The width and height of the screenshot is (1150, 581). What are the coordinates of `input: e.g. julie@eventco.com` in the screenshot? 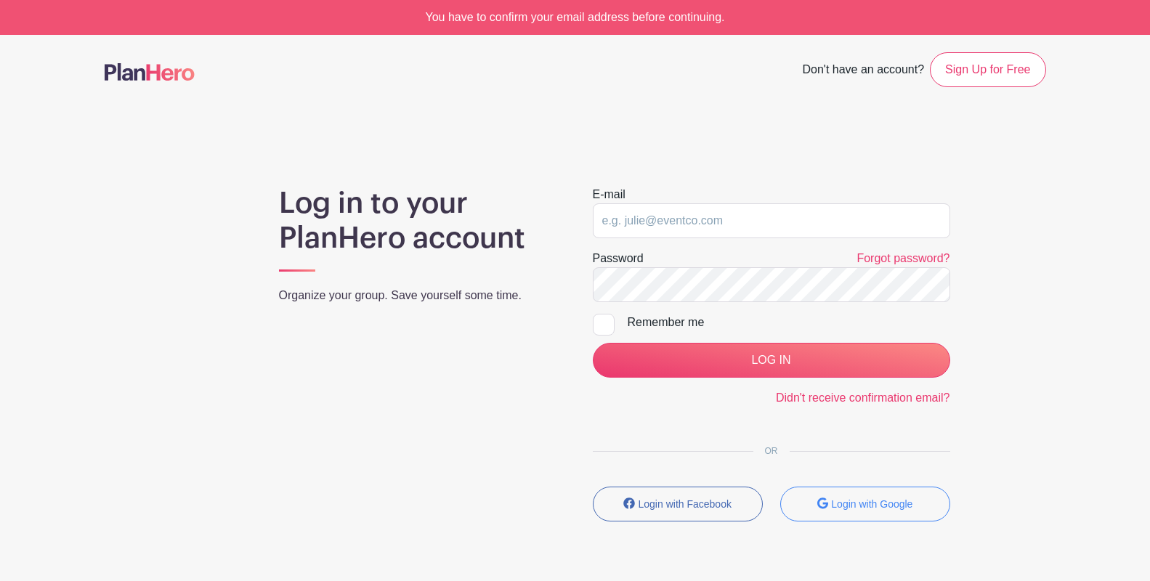 It's located at (771, 221).